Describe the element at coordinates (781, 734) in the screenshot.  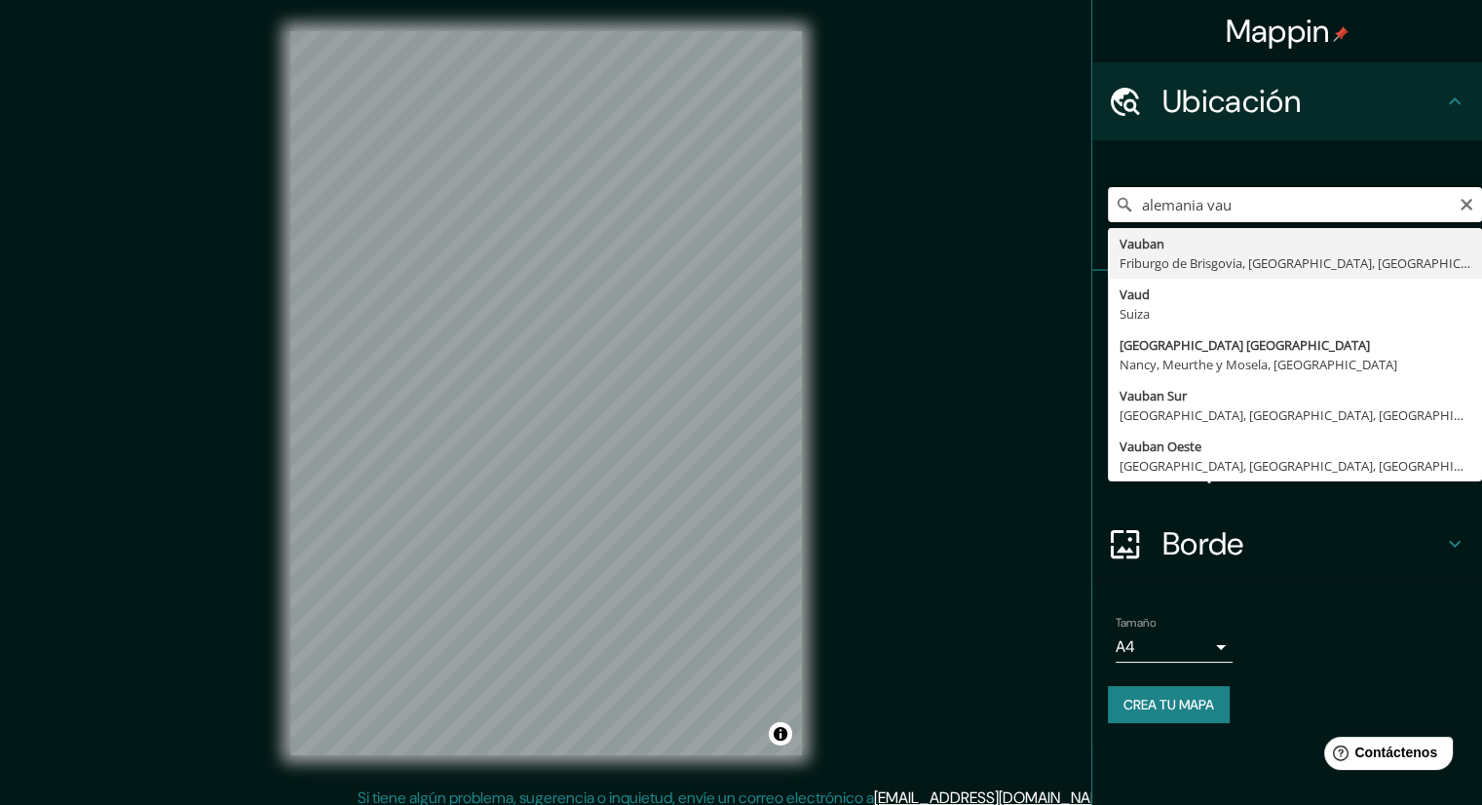
I see `button: Activar o desactivar atribución` at that location.